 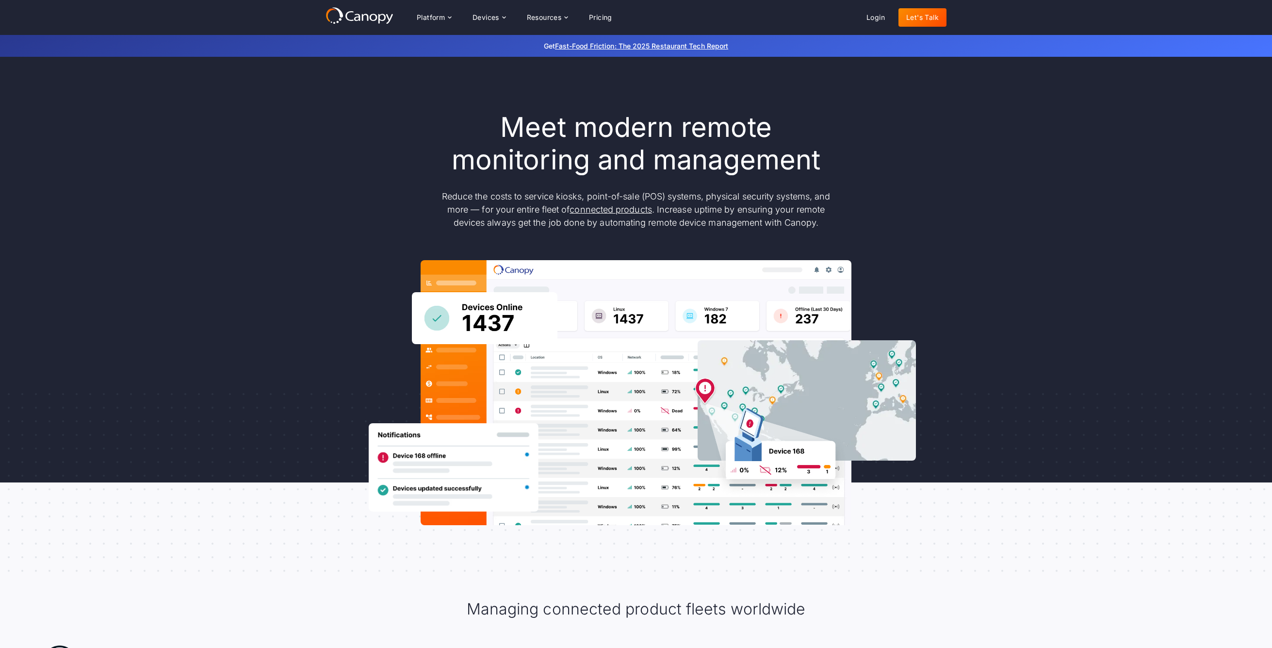 I want to click on p: Get, so click(x=636, y=46).